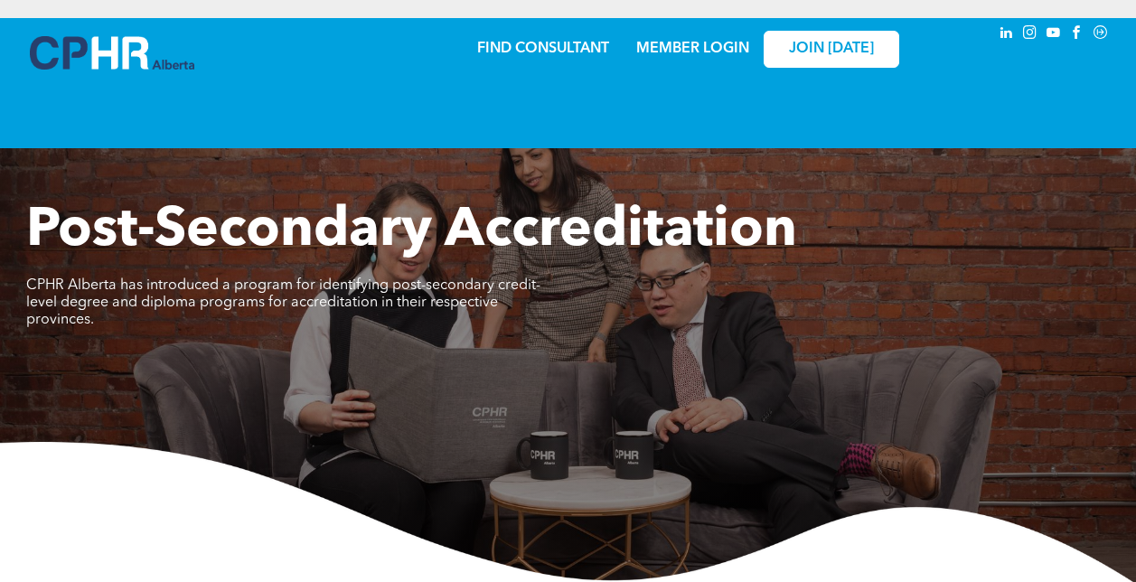  Describe the element at coordinates (112, 52) in the screenshot. I see `img: A blue and white logo for cp alberta` at that location.